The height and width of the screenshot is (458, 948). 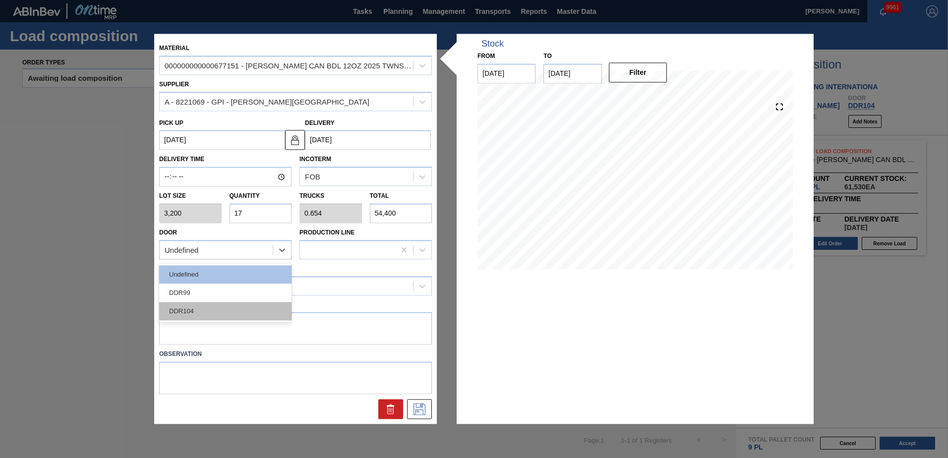 I want to click on label: Delivery, so click(x=320, y=123).